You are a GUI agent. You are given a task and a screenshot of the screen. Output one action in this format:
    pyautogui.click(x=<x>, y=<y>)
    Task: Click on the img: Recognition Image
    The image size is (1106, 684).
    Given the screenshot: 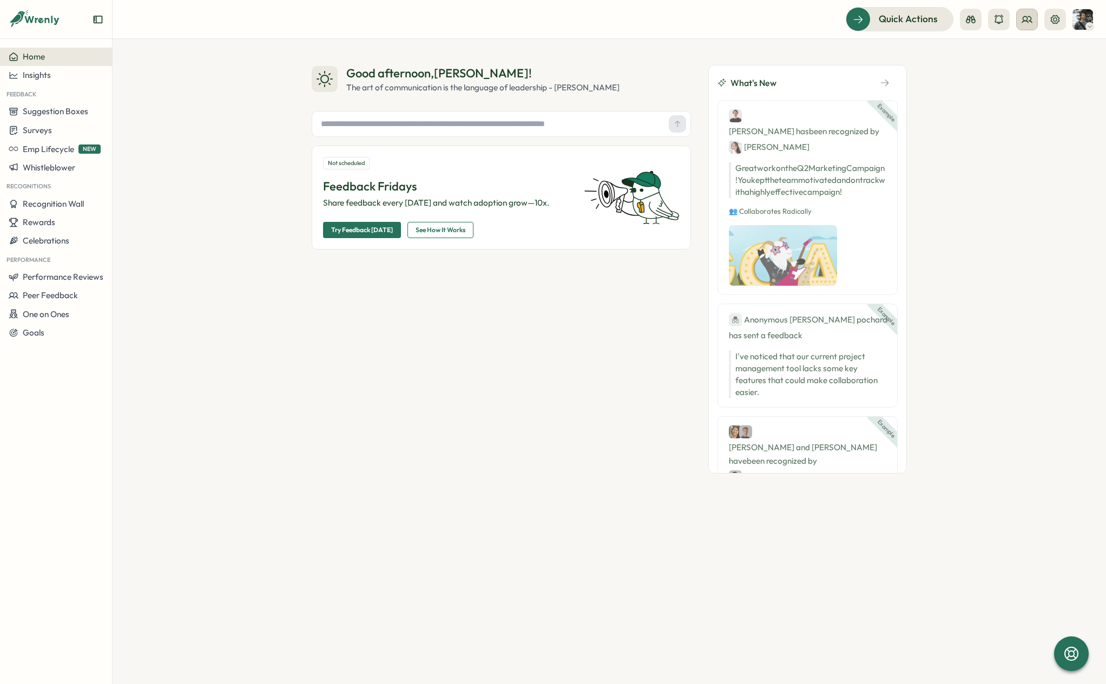 What is the action you would take?
    pyautogui.click(x=783, y=255)
    